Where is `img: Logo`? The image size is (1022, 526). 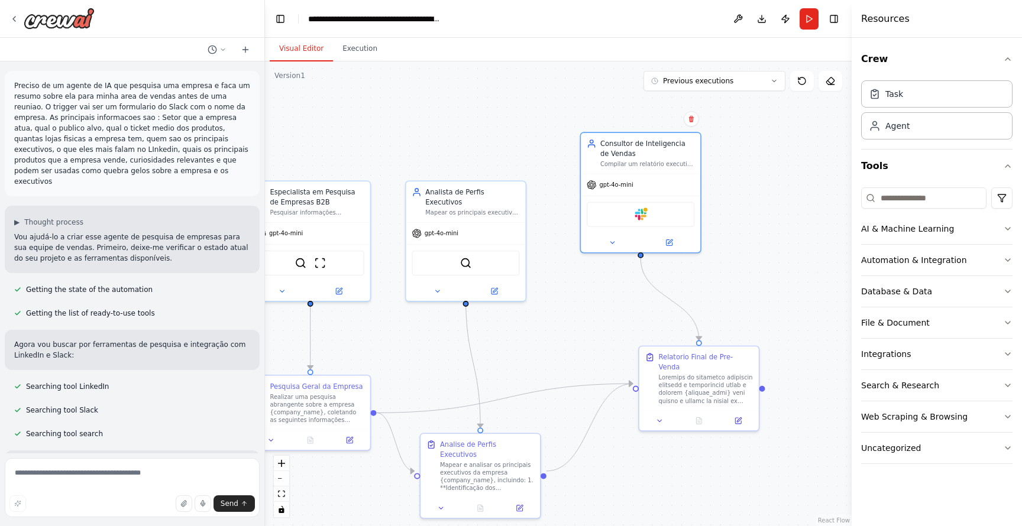 img: Logo is located at coordinates (59, 18).